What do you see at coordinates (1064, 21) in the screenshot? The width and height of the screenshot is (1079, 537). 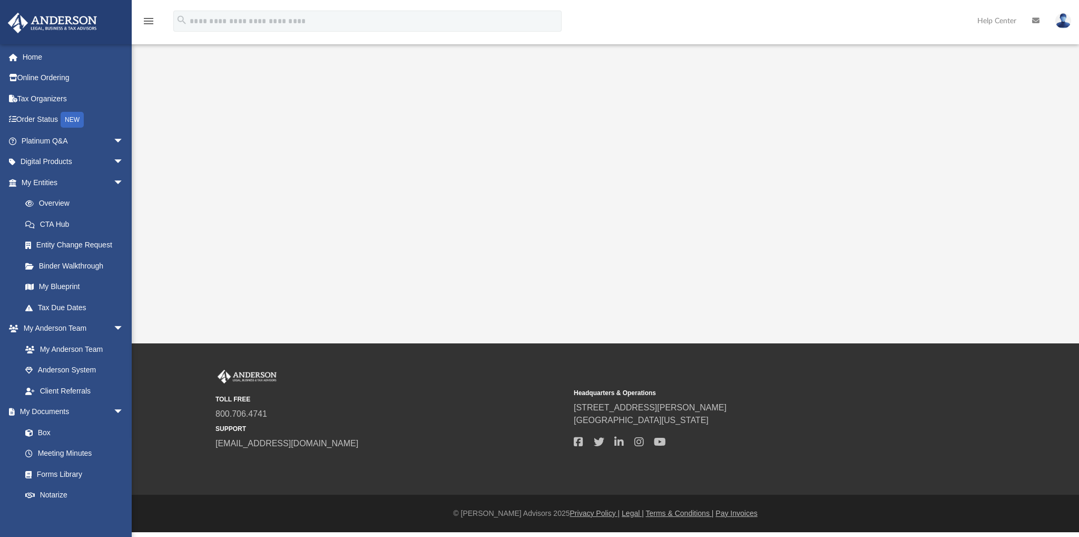 I see `img: User Pic` at bounding box center [1064, 21].